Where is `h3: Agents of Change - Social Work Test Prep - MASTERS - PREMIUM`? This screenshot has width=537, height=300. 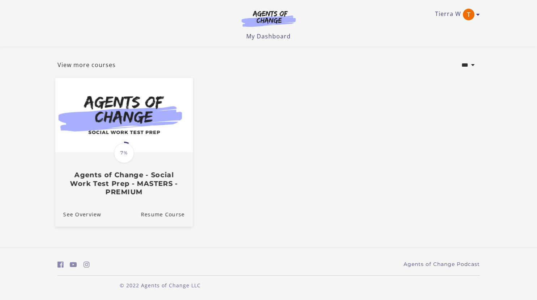 h3: Agents of Change - Social Work Test Prep - MASTERS - PREMIUM is located at coordinates (124, 183).